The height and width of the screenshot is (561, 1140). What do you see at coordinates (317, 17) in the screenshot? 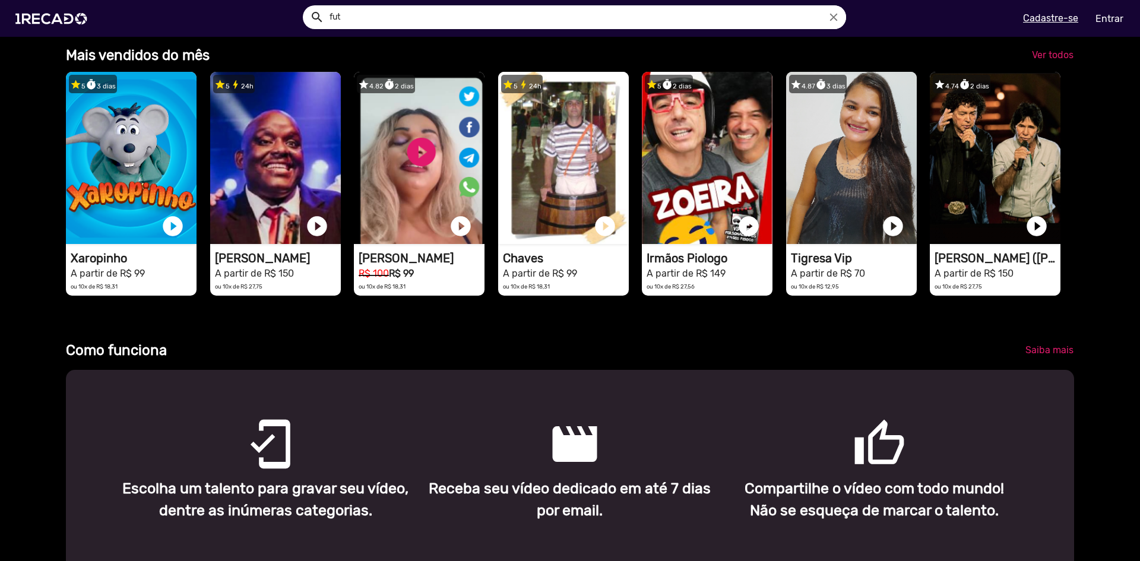
I see `mat-icon: Example home icon` at bounding box center [317, 17].